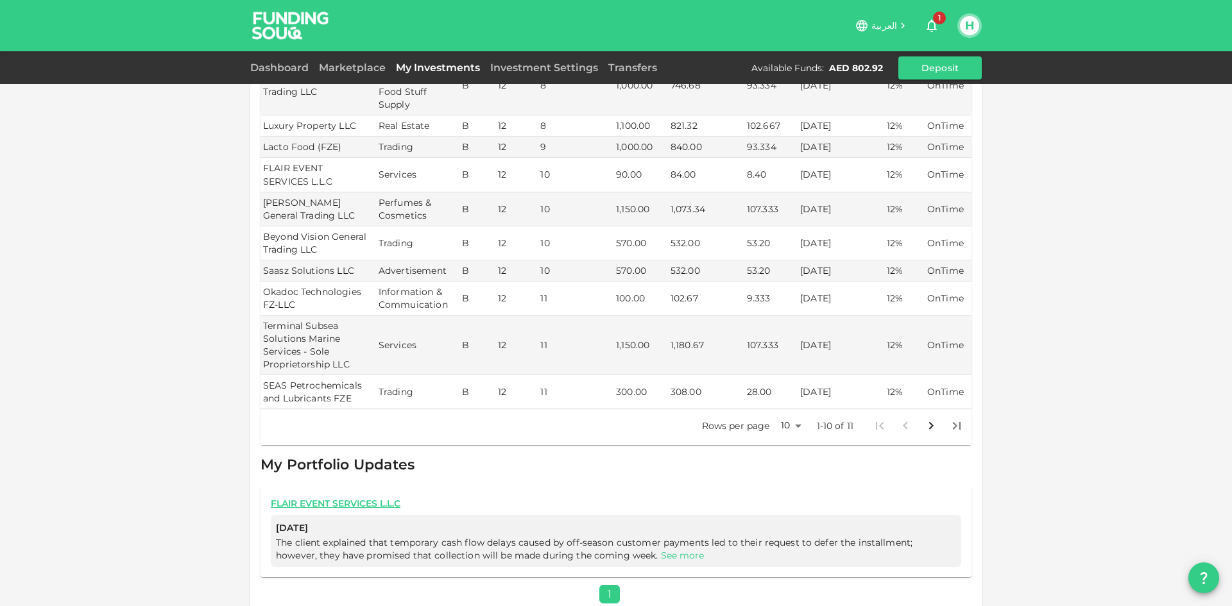  I want to click on button: 1, so click(932, 26).